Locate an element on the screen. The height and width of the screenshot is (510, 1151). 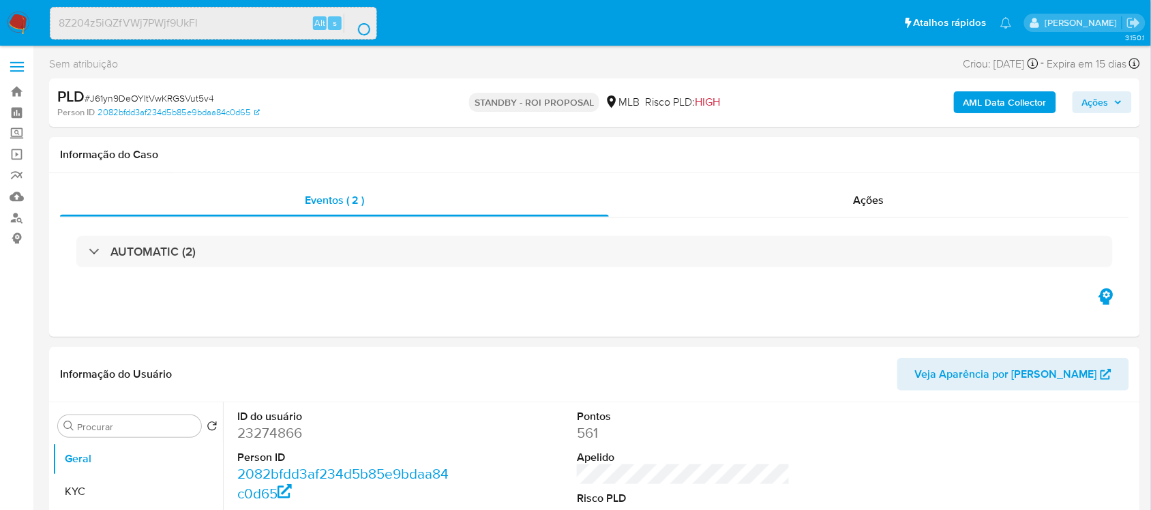
input: Procurar is located at coordinates (136, 427).